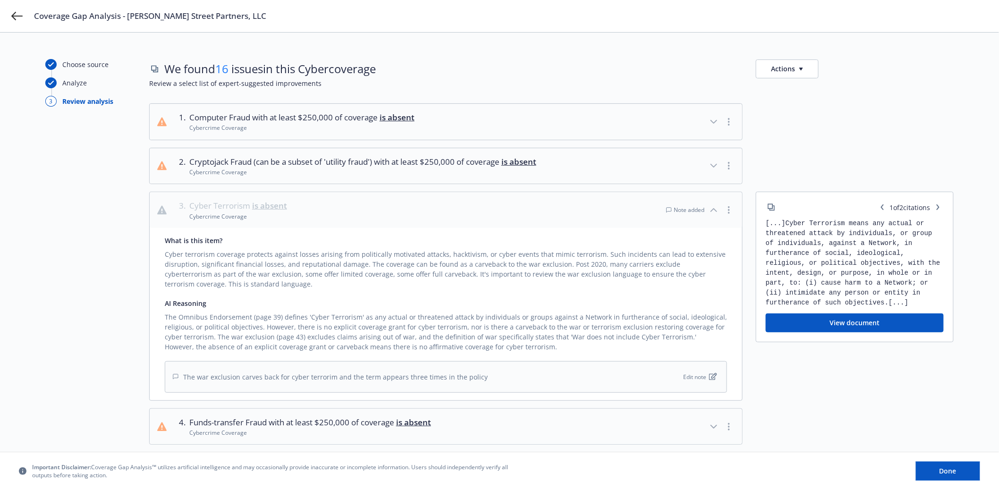 Image resolution: width=999 pixels, height=490 pixels. Describe the element at coordinates (302, 117) in the screenshot. I see `span: Computer Fraud with at least $250,000 of coverage` at that location.